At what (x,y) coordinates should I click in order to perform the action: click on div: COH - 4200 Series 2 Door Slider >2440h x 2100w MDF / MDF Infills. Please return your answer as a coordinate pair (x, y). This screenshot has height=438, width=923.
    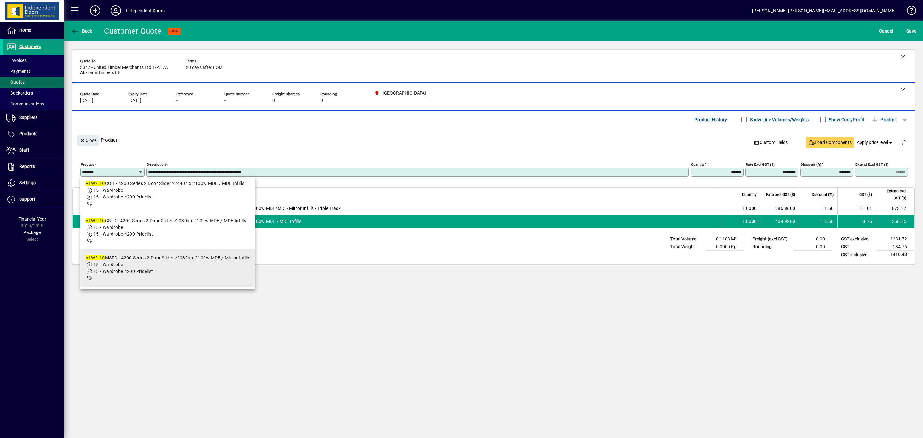
    Looking at the image, I should click on (165, 183).